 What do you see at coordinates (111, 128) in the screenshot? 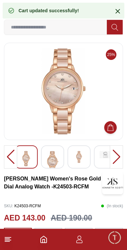
I see `button: Add to Cart` at bounding box center [111, 128].